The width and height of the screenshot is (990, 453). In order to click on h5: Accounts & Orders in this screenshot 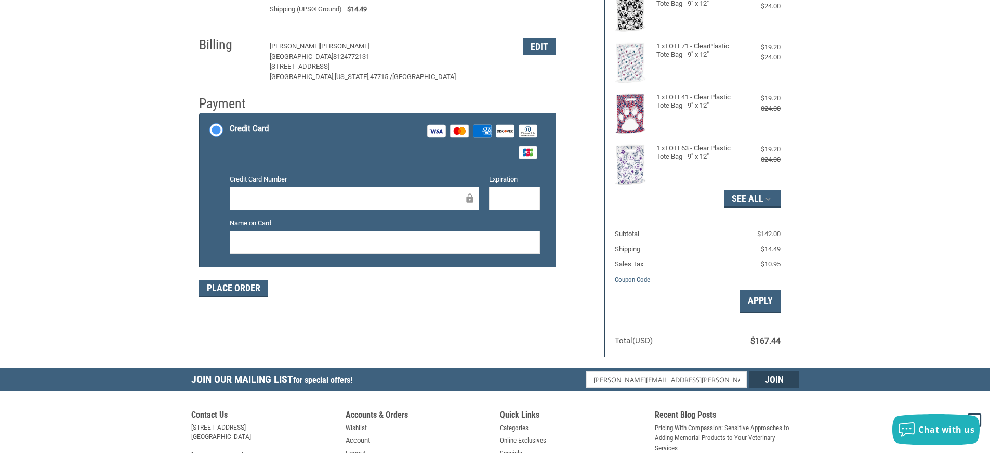, I will do `click(418, 416)`.